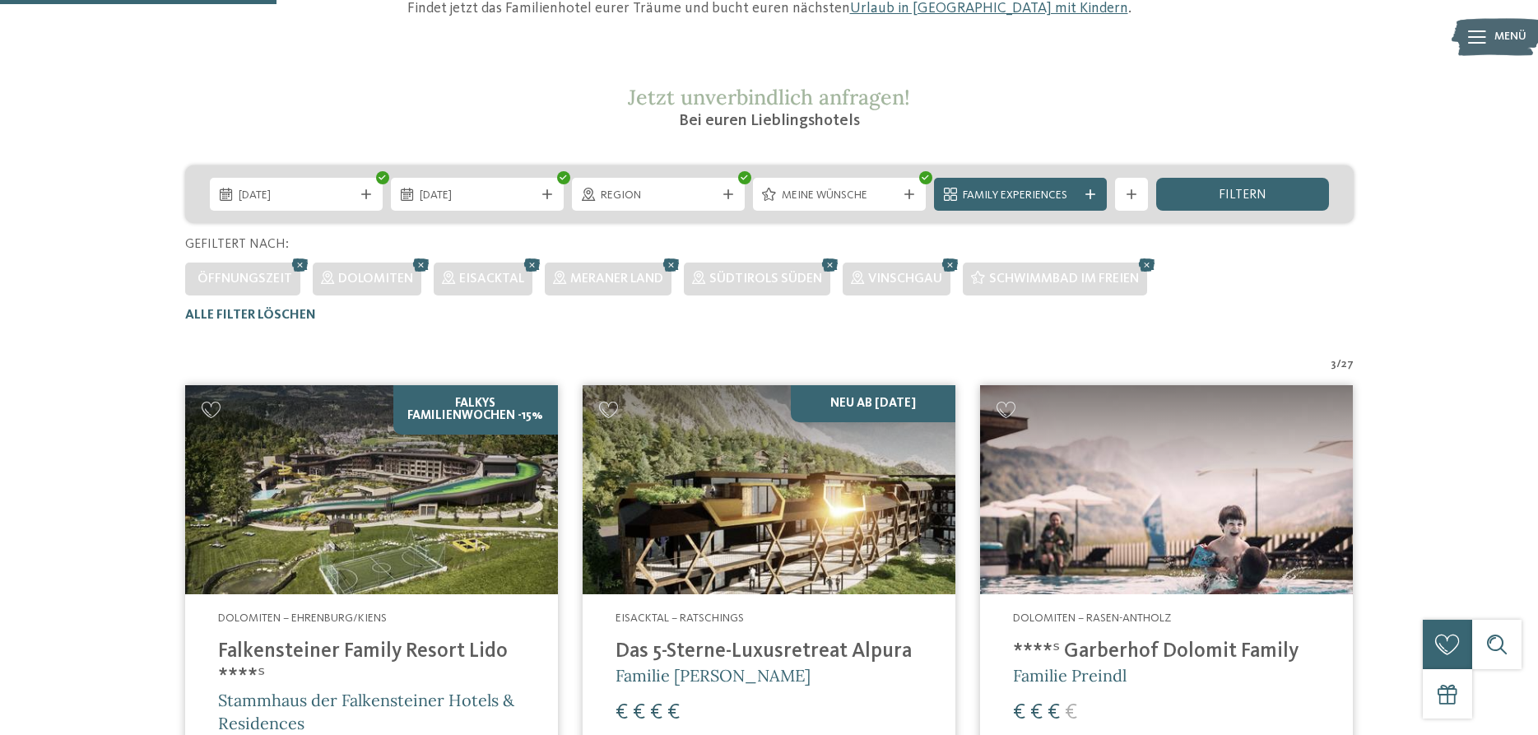  What do you see at coordinates (617, 279) in the screenshot?
I see `span: Meraner Land` at bounding box center [617, 279].